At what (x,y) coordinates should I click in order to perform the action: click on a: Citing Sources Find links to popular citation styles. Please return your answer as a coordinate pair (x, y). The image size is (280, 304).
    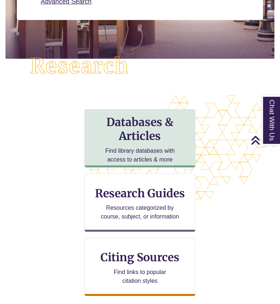
    Looking at the image, I should click on (140, 267).